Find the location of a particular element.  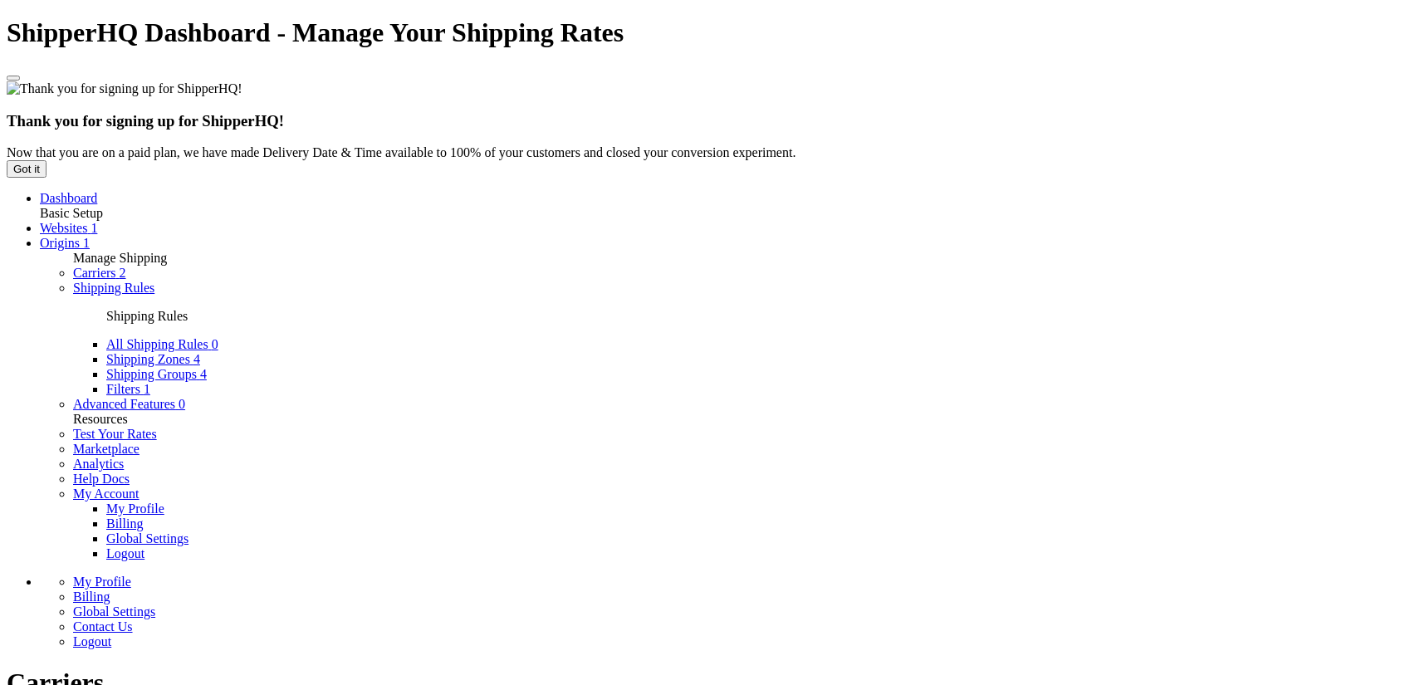

li: Shipping Rules is located at coordinates (736, 339).